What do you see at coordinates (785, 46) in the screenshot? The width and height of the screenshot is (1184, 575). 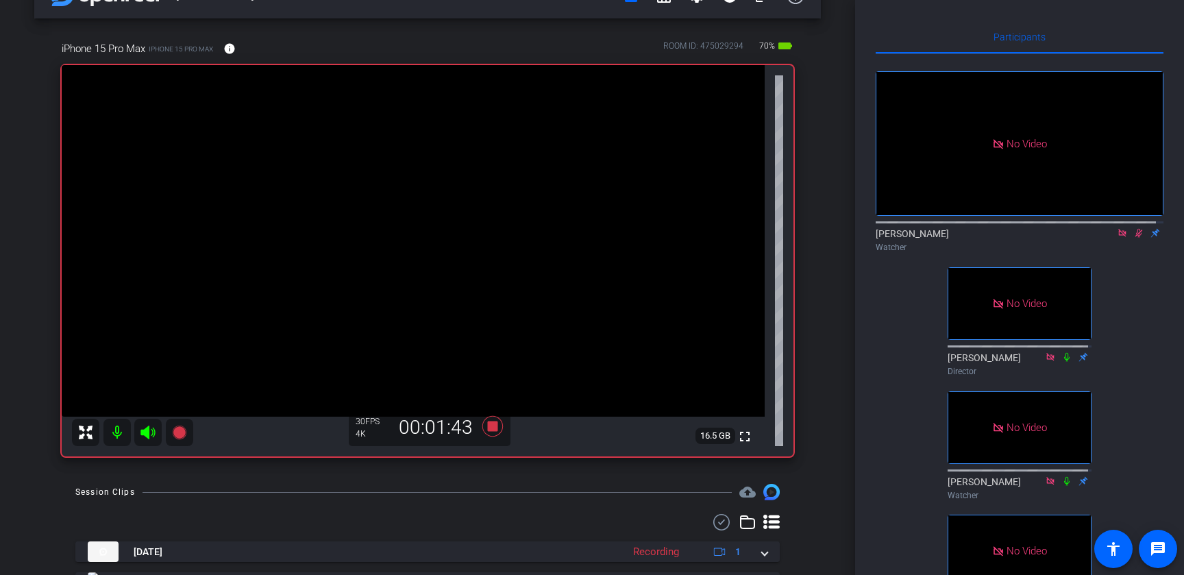 I see `mat-icon: battery_std` at bounding box center [785, 46].